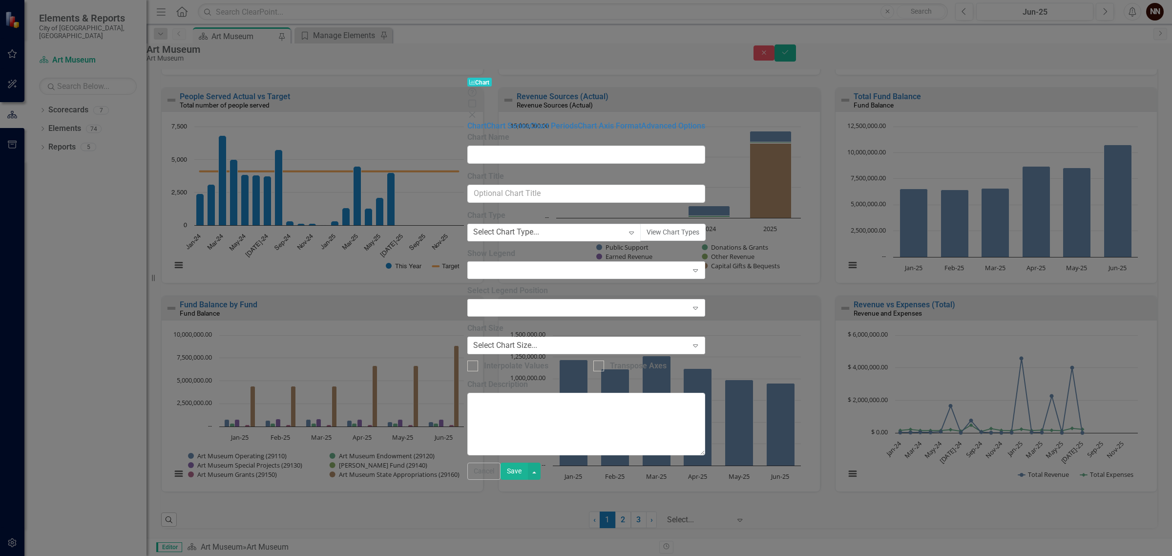  What do you see at coordinates (638, 366) in the screenshot?
I see `div: Transpose Axes` at bounding box center [638, 366].